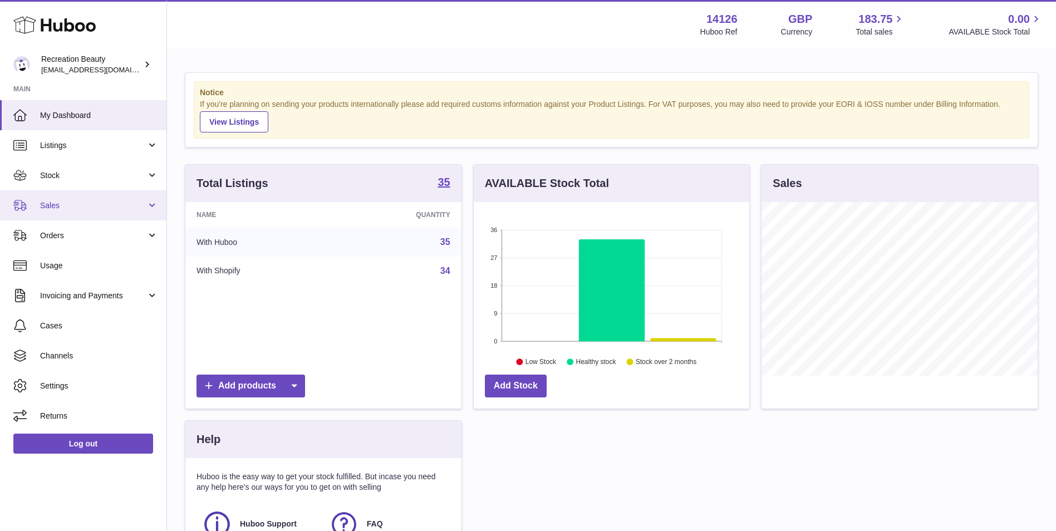 The width and height of the screenshot is (1056, 531). Describe the element at coordinates (494, 230) in the screenshot. I see `text: 36` at that location.